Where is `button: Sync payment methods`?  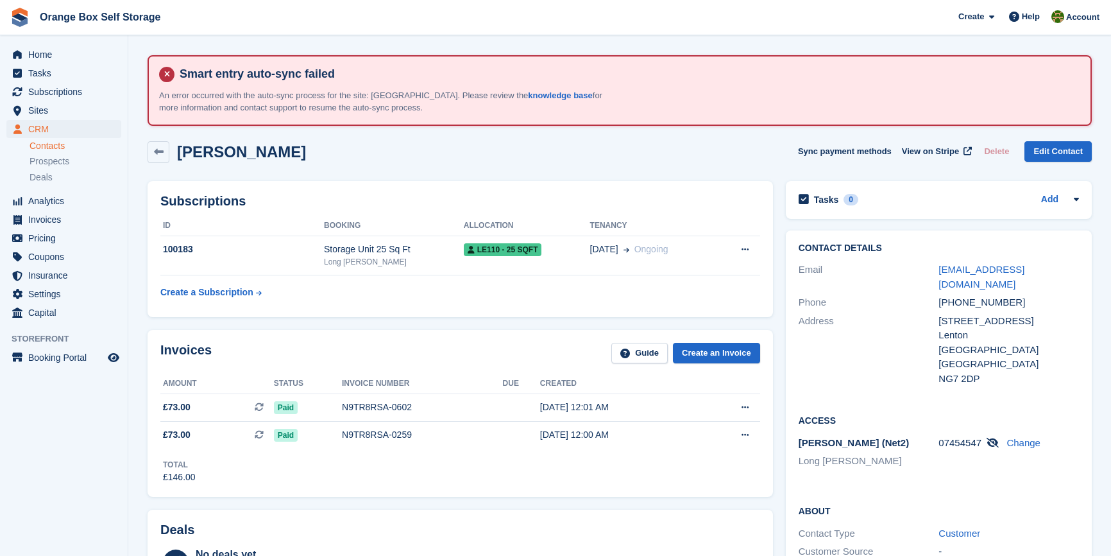
button: Sync payment methods is located at coordinates (845, 151).